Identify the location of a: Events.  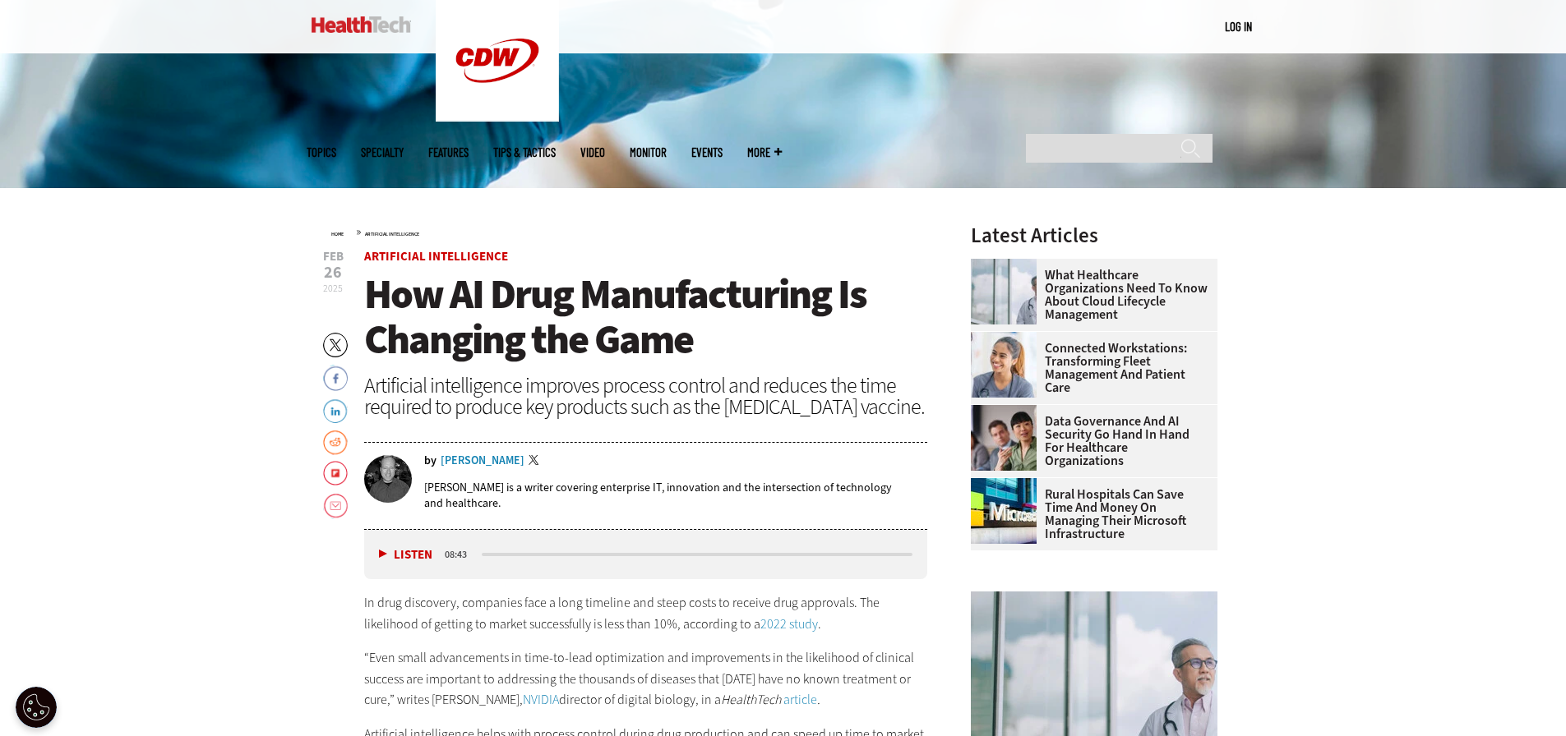
(707, 152).